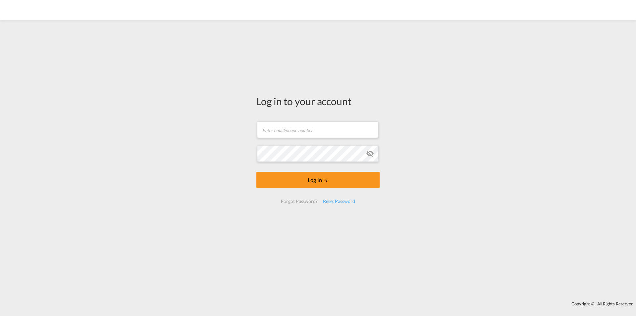 This screenshot has height=316, width=636. I want to click on input: Enter email/phone number, so click(318, 129).